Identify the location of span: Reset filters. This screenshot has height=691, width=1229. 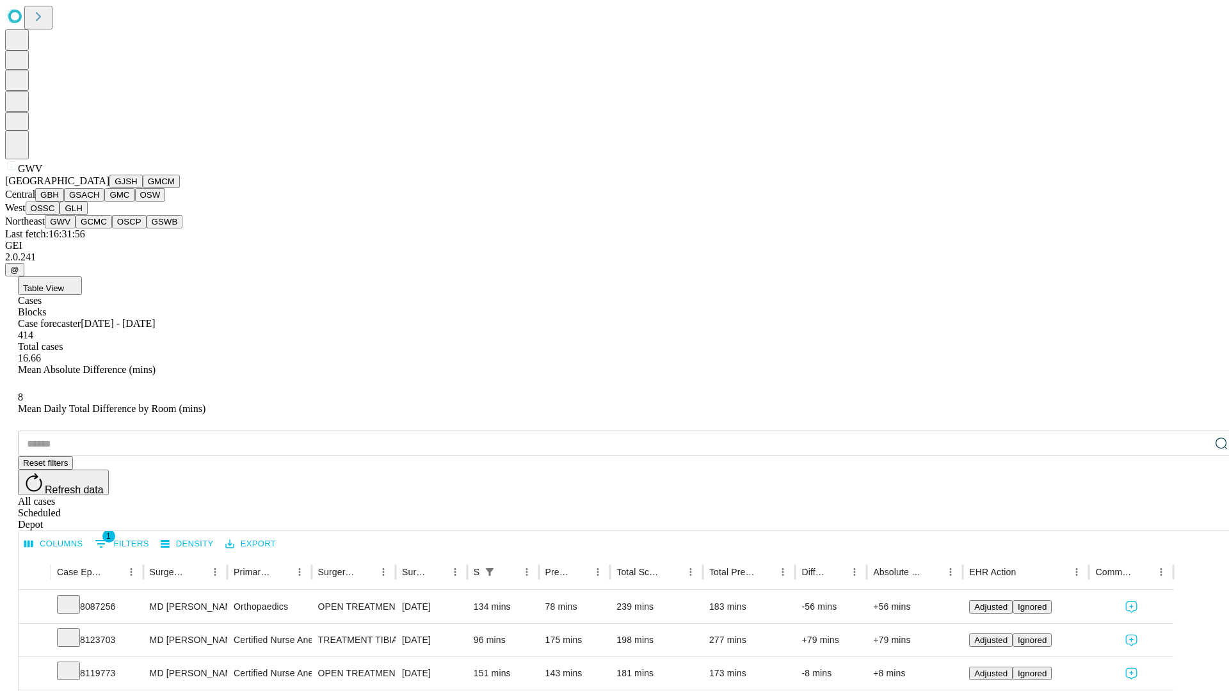
(45, 463).